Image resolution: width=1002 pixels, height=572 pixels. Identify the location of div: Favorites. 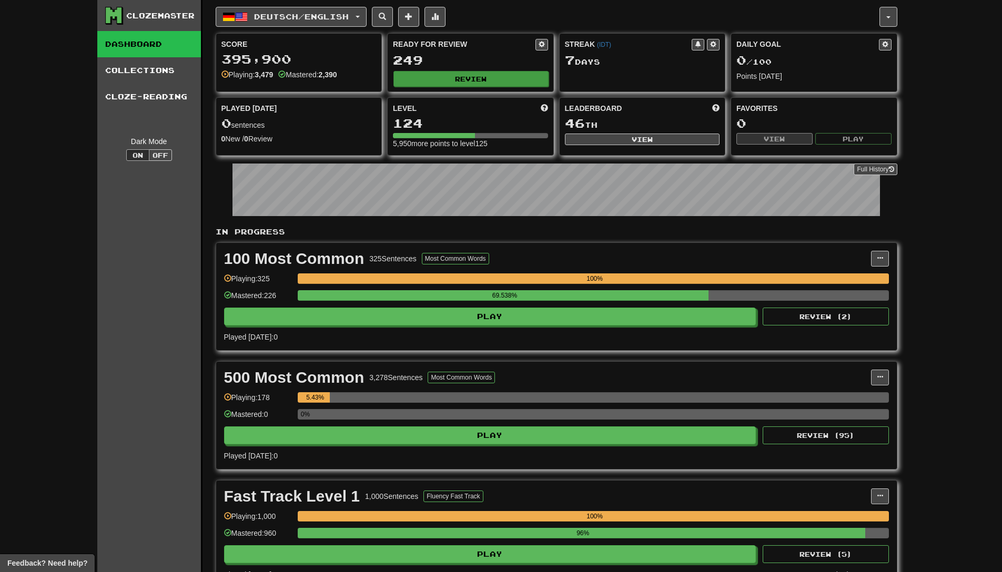
(813, 108).